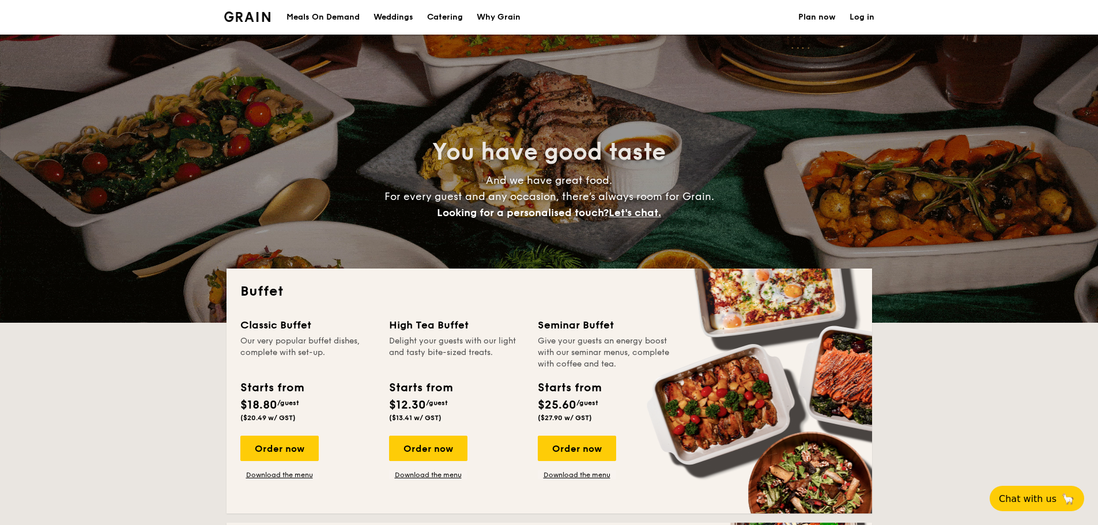 This screenshot has height=525, width=1098. Describe the element at coordinates (1037, 498) in the screenshot. I see `button: Chat with us🦙` at that location.